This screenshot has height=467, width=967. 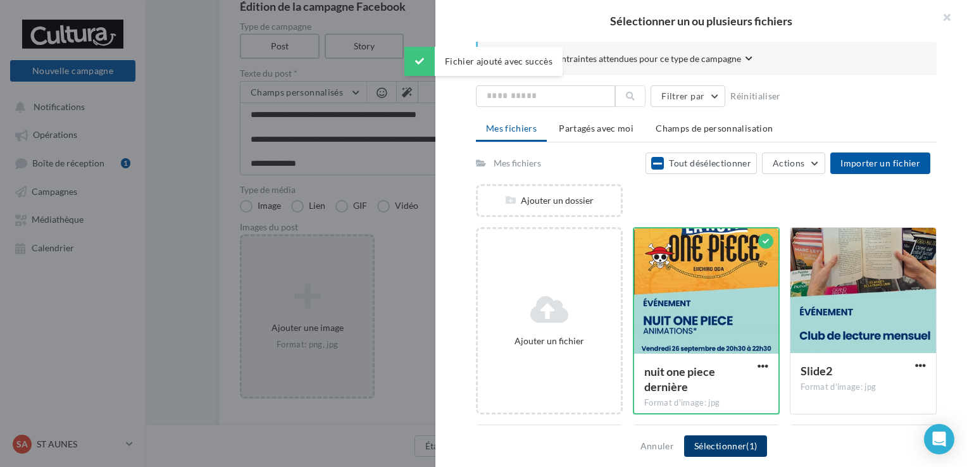 What do you see at coordinates (725, 446) in the screenshot?
I see `button: Sélectionner(1)` at bounding box center [725, 446].